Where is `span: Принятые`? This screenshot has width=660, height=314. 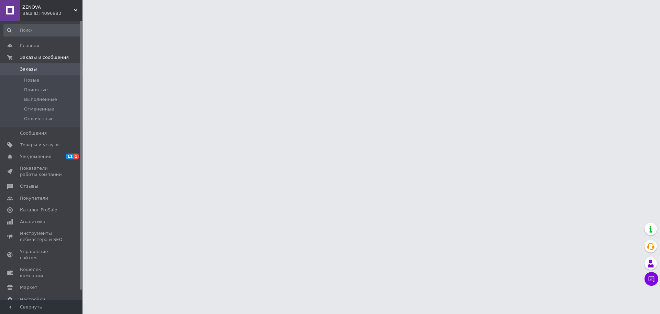 span: Принятые is located at coordinates (36, 90).